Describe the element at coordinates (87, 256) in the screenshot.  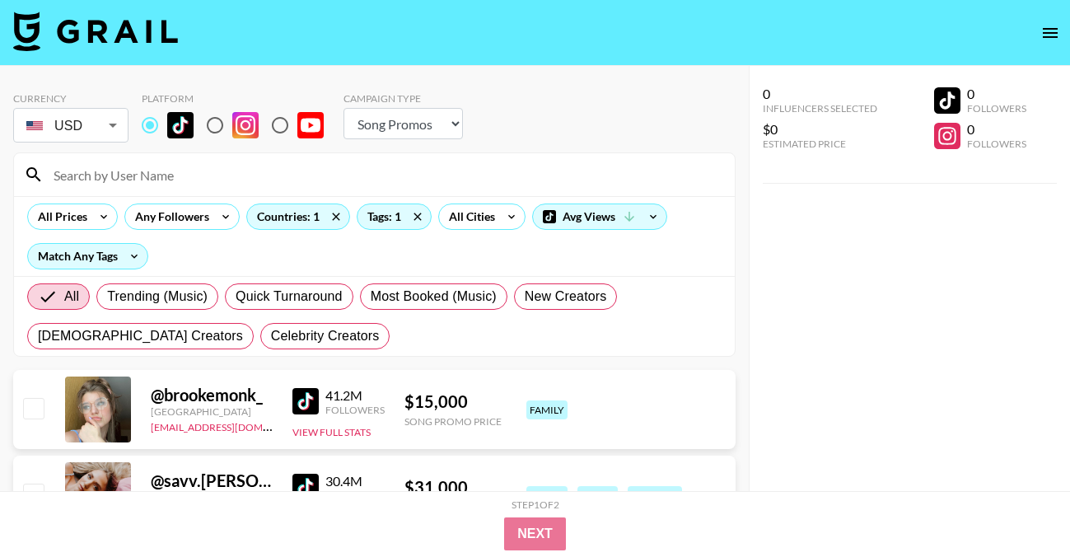
I see `div: Match Any Tags` at that location.